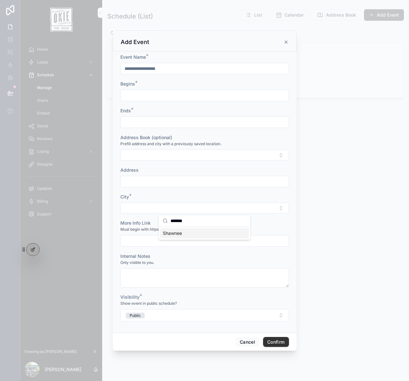 This screenshot has height=381, width=409. I want to click on span: City, so click(124, 197).